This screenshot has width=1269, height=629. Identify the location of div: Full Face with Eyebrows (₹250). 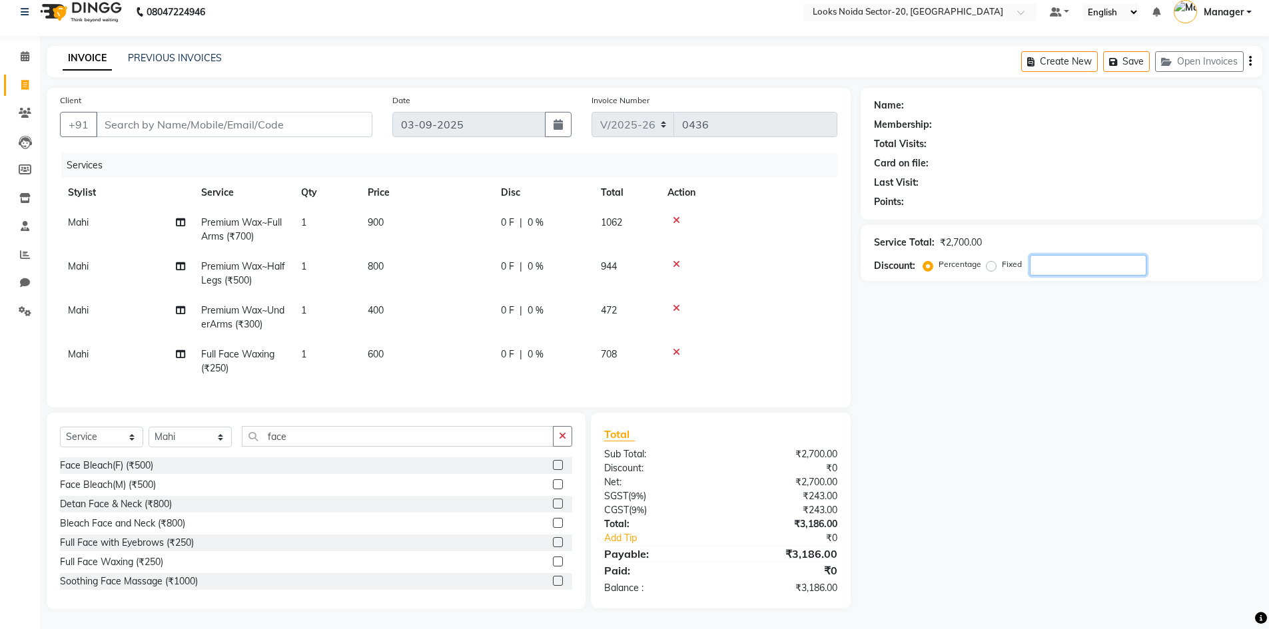
(127, 543).